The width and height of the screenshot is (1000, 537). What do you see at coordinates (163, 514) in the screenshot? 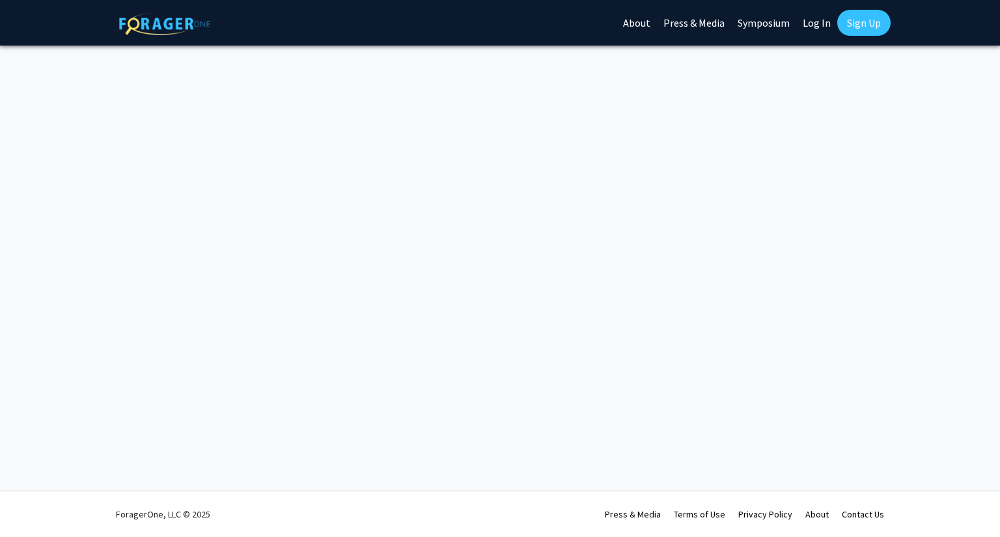
I see `div: ForagerOne, LLC © 2025` at bounding box center [163, 514].